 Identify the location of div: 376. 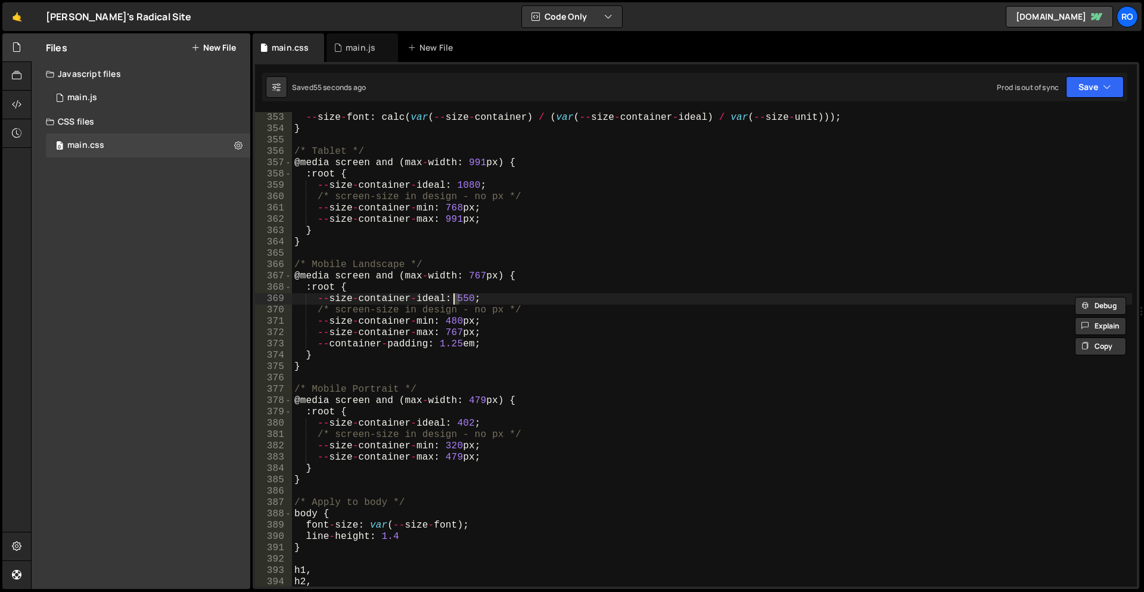
(274, 378).